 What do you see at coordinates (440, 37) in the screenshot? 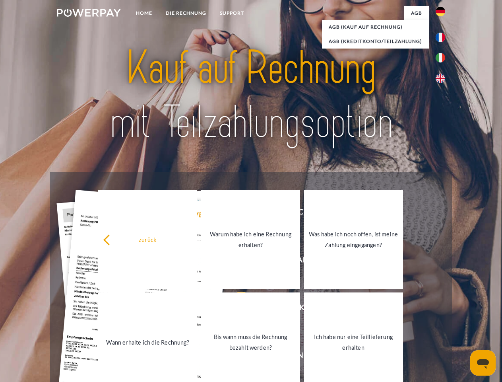
I see `img: fr` at bounding box center [440, 37].